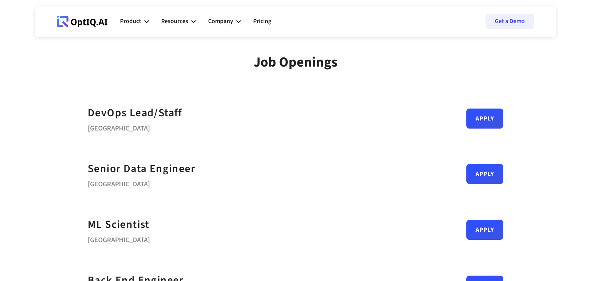 This screenshot has width=591, height=281. What do you see at coordinates (141, 169) in the screenshot?
I see `div: Senior Data Engineer` at bounding box center [141, 169].